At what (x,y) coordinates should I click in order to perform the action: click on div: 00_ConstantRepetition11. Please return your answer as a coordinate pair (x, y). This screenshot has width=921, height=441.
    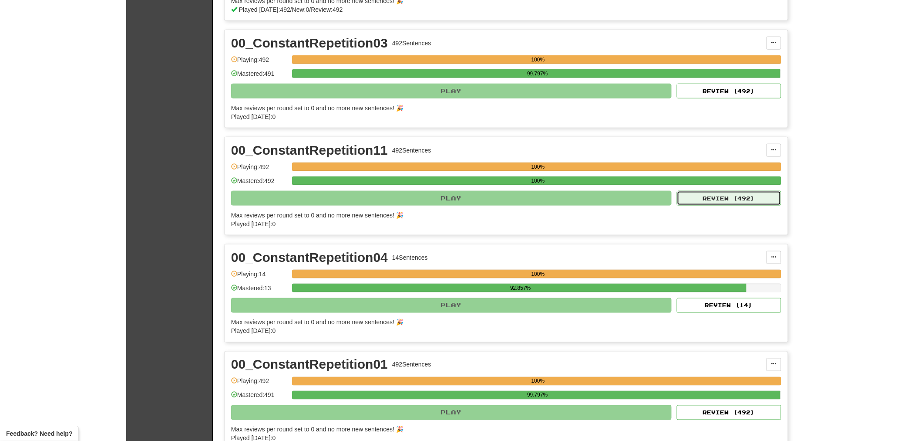
    Looking at the image, I should click on (310, 150).